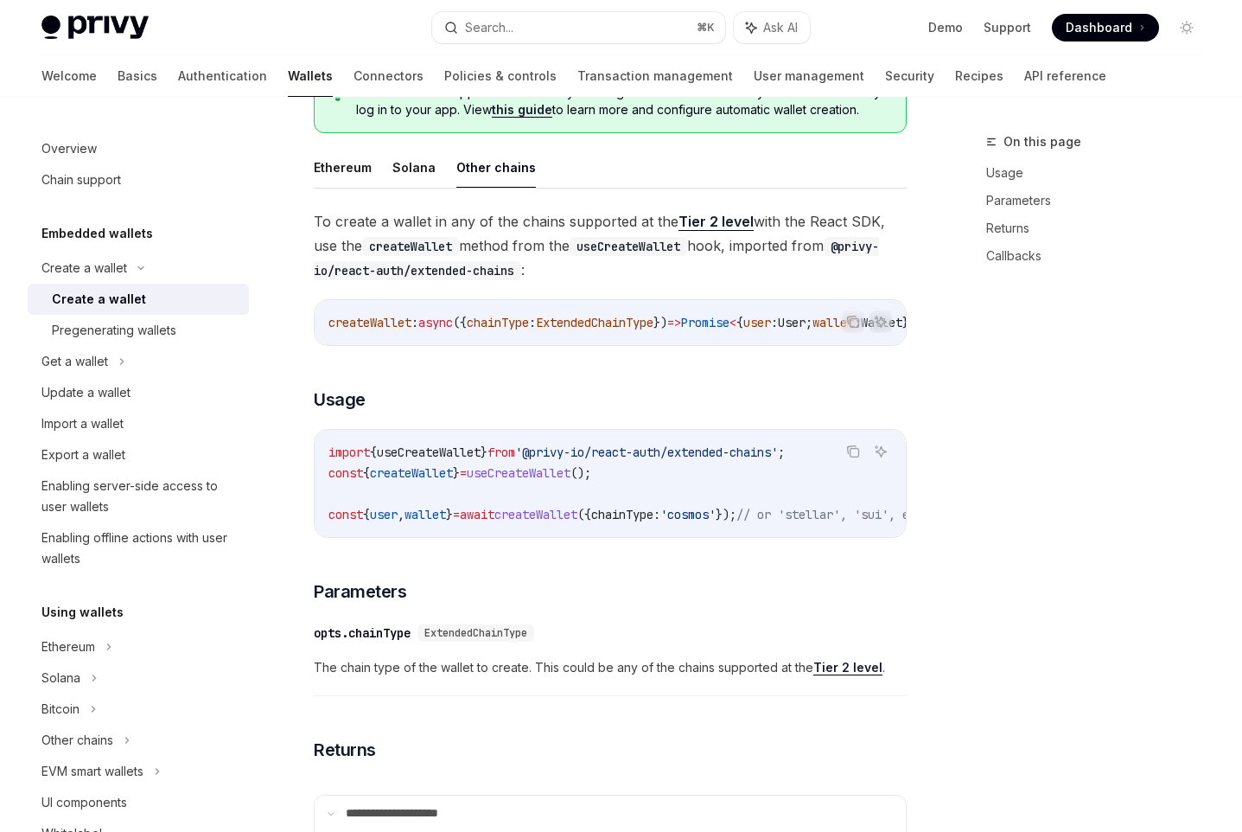 The image size is (1242, 832). What do you see at coordinates (360, 591) in the screenshot?
I see `span: Parameters` at bounding box center [360, 591].